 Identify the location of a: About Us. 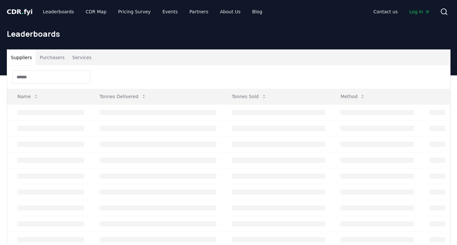
(230, 12).